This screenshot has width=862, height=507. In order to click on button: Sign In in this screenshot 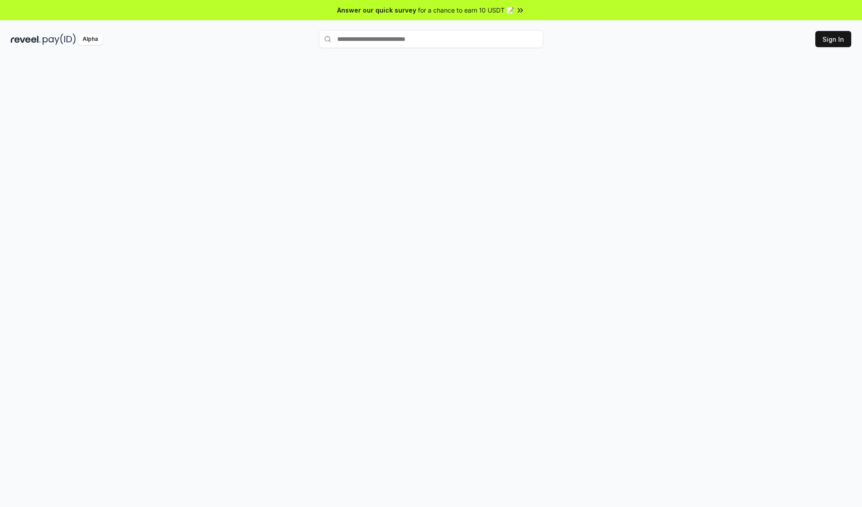, I will do `click(834, 39)`.